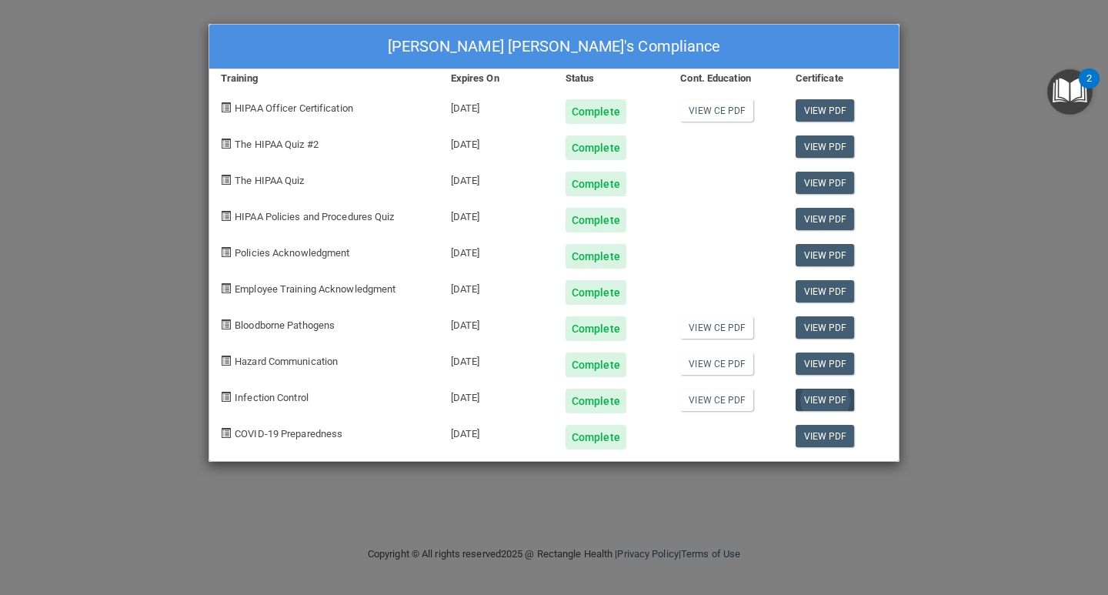 The width and height of the screenshot is (1108, 595). I want to click on span: HIPAA Officer Certification, so click(294, 108).